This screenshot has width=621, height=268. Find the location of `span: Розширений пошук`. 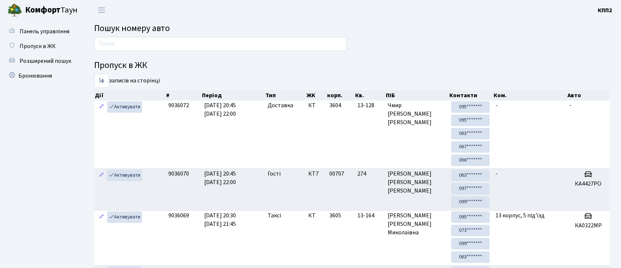

span: Розширений пошук is located at coordinates (45, 61).